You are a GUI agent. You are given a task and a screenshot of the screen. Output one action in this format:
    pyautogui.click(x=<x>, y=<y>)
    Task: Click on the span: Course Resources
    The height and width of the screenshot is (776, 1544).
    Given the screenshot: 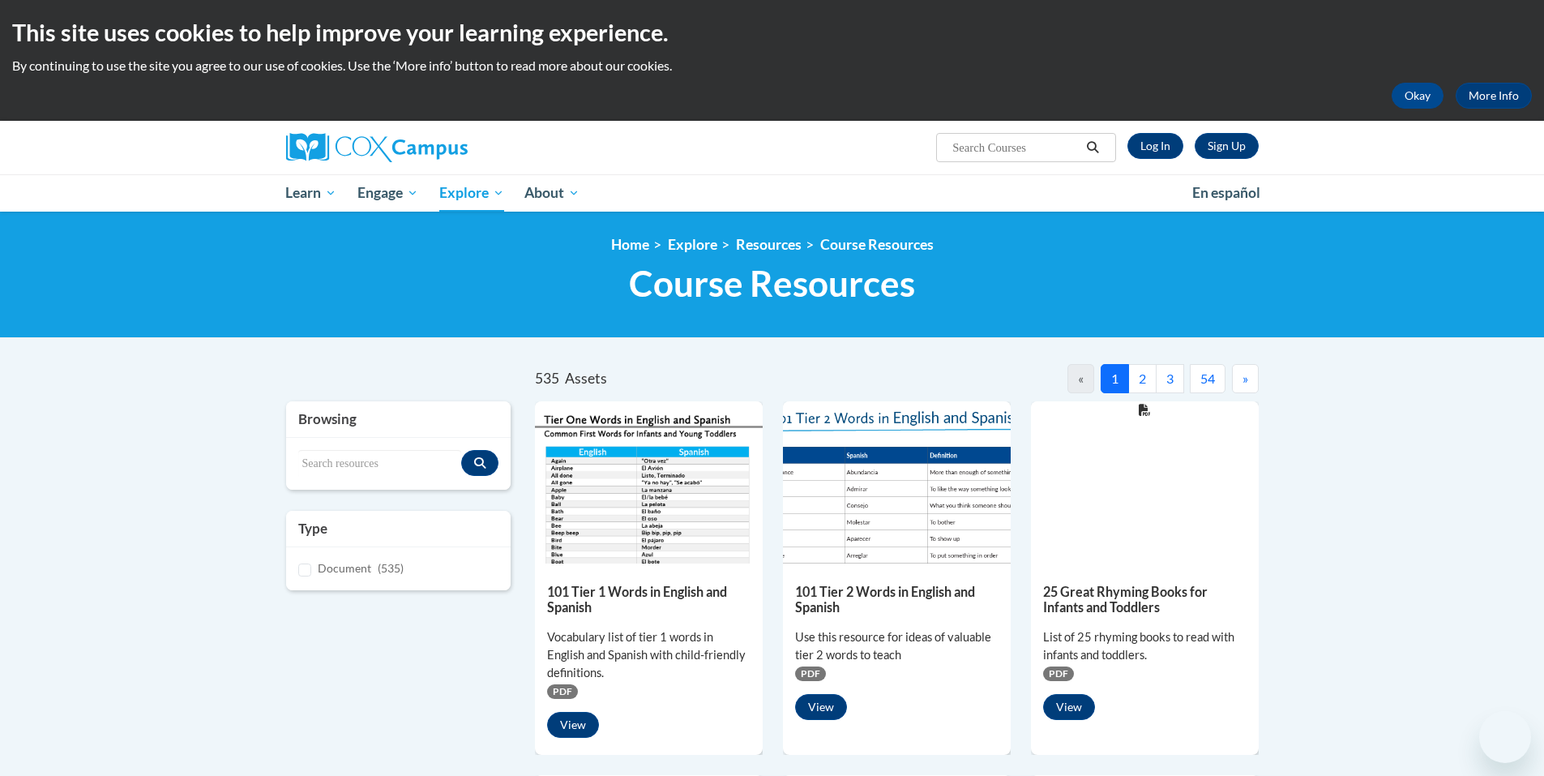 What is the action you would take?
    pyautogui.click(x=772, y=283)
    